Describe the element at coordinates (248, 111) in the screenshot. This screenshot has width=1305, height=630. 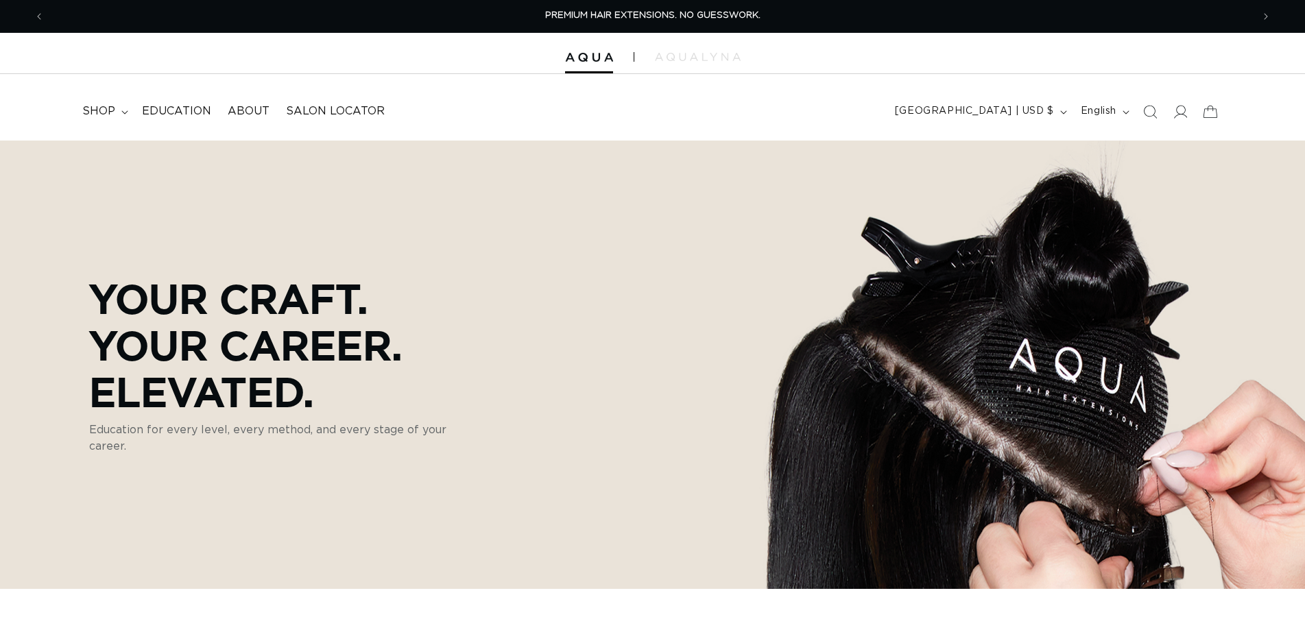
I see `span: About` at that location.